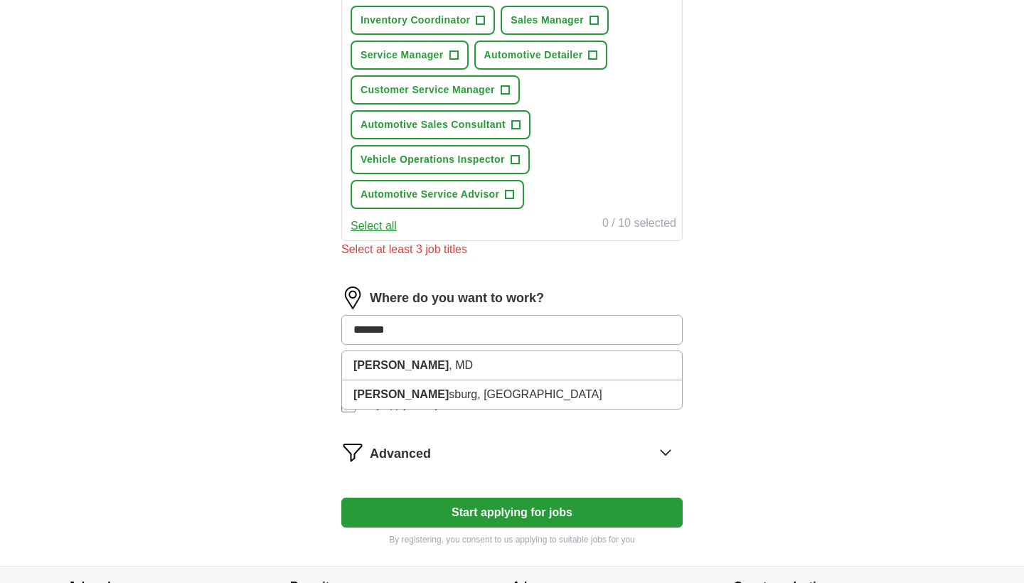 This screenshot has height=583, width=1024. What do you see at coordinates (457, 298) in the screenshot?
I see `label: Where do you want to work?` at bounding box center [457, 298].